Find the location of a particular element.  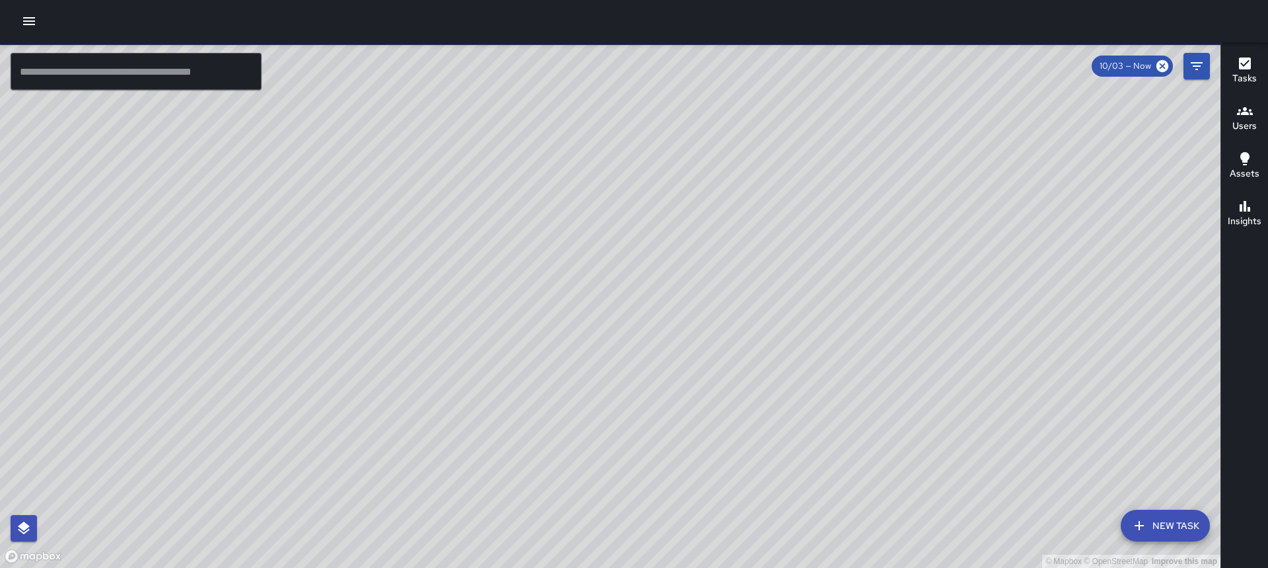

h6: Insights is located at coordinates (1245, 221).